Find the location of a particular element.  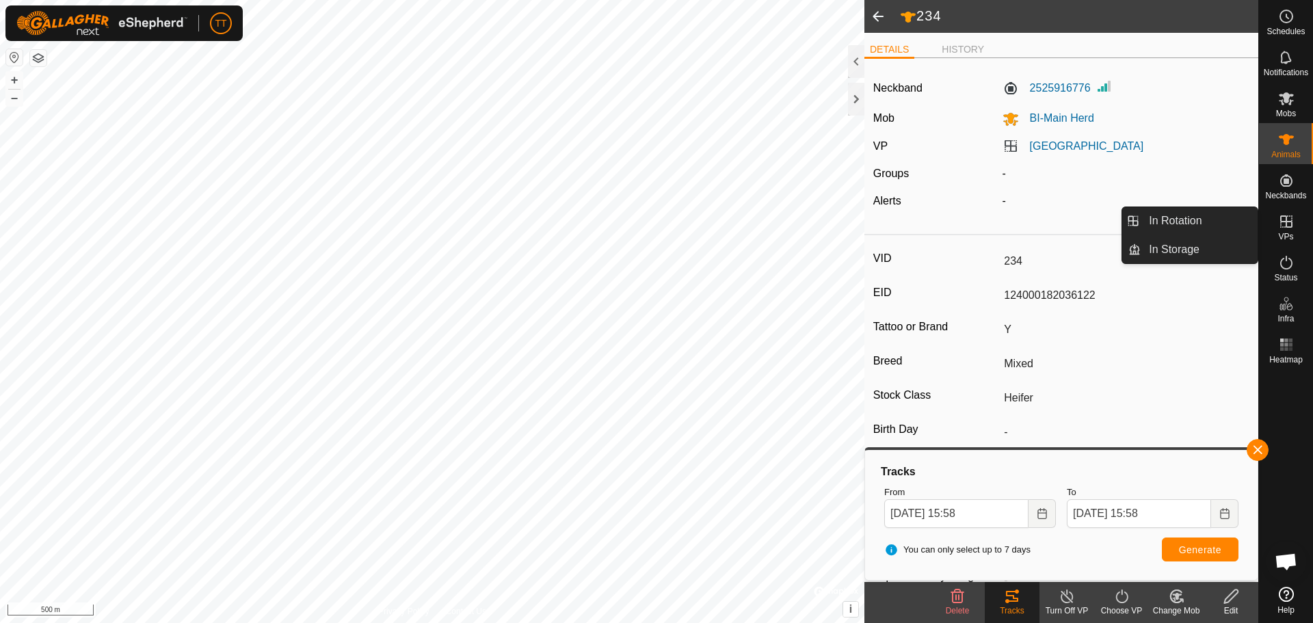

span: Generate is located at coordinates (1200, 550).